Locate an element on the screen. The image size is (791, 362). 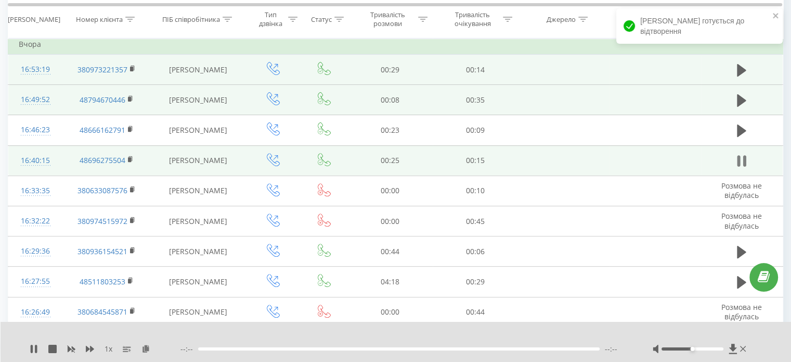
td: 00:25 is located at coordinates (390, 160).